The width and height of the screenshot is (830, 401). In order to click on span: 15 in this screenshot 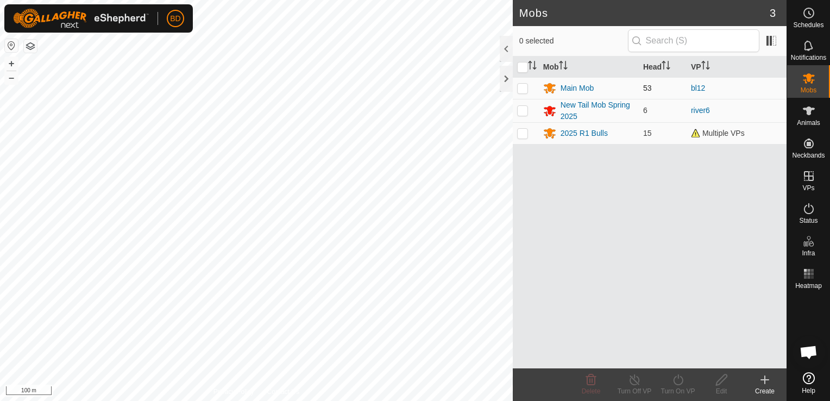, I will do `click(648, 133)`.